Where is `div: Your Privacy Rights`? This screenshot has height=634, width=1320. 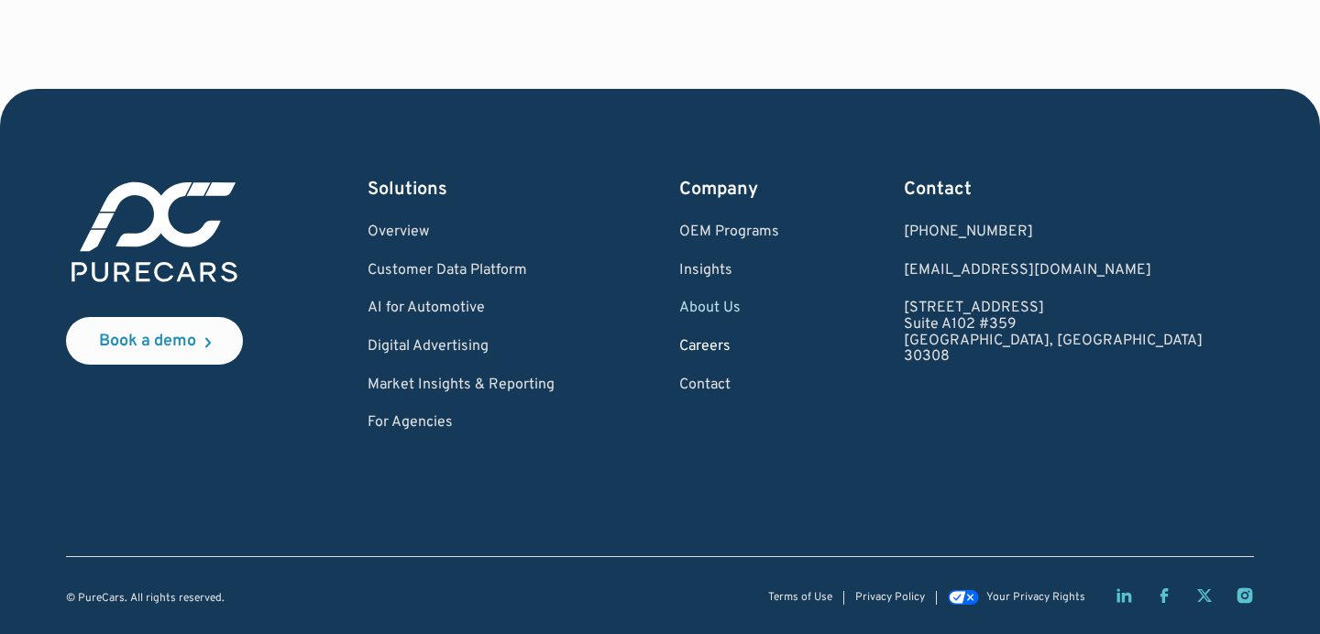 div: Your Privacy Rights is located at coordinates (1036, 598).